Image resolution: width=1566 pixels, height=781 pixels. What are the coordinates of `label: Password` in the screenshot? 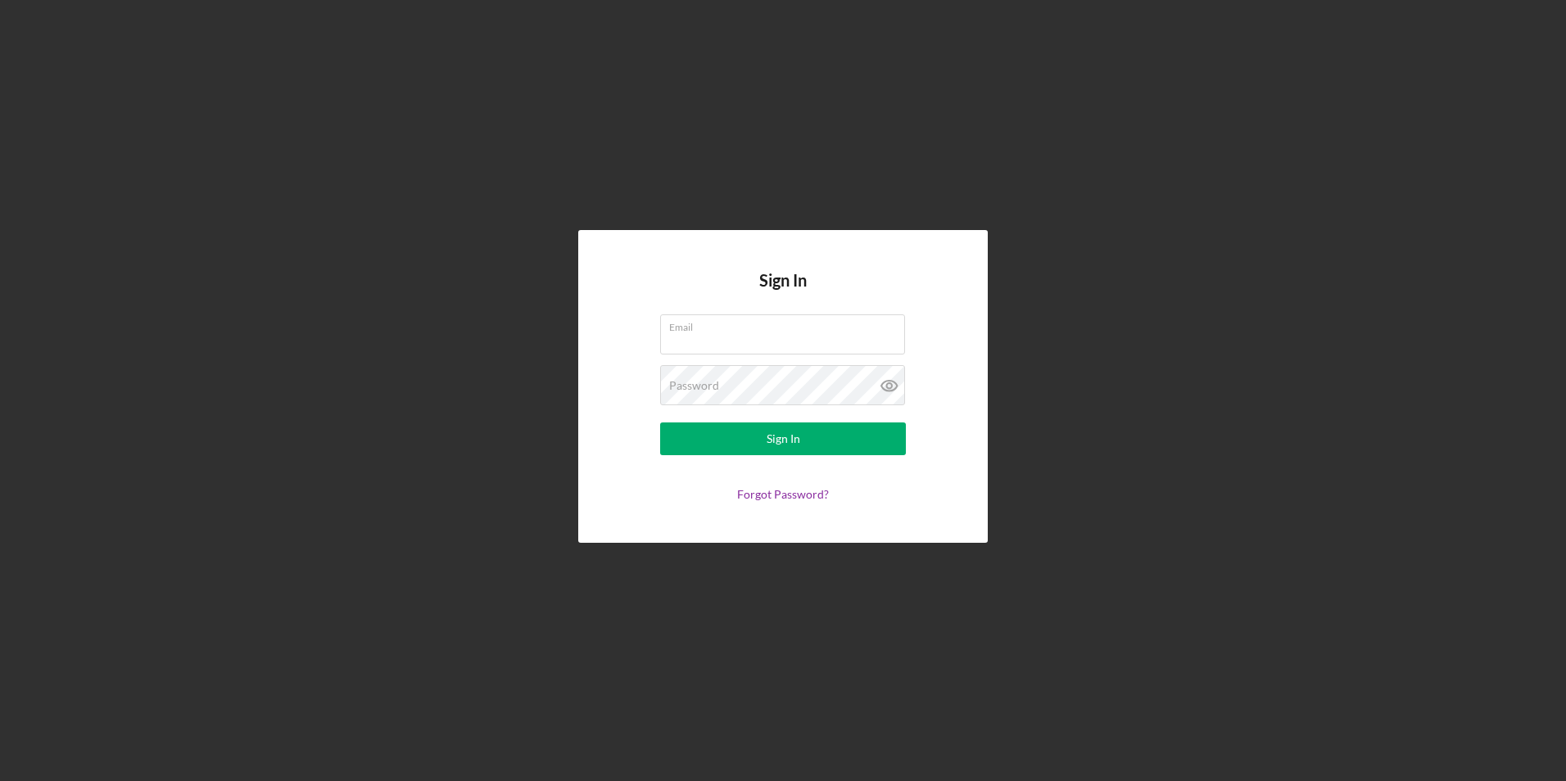 It's located at (694, 386).